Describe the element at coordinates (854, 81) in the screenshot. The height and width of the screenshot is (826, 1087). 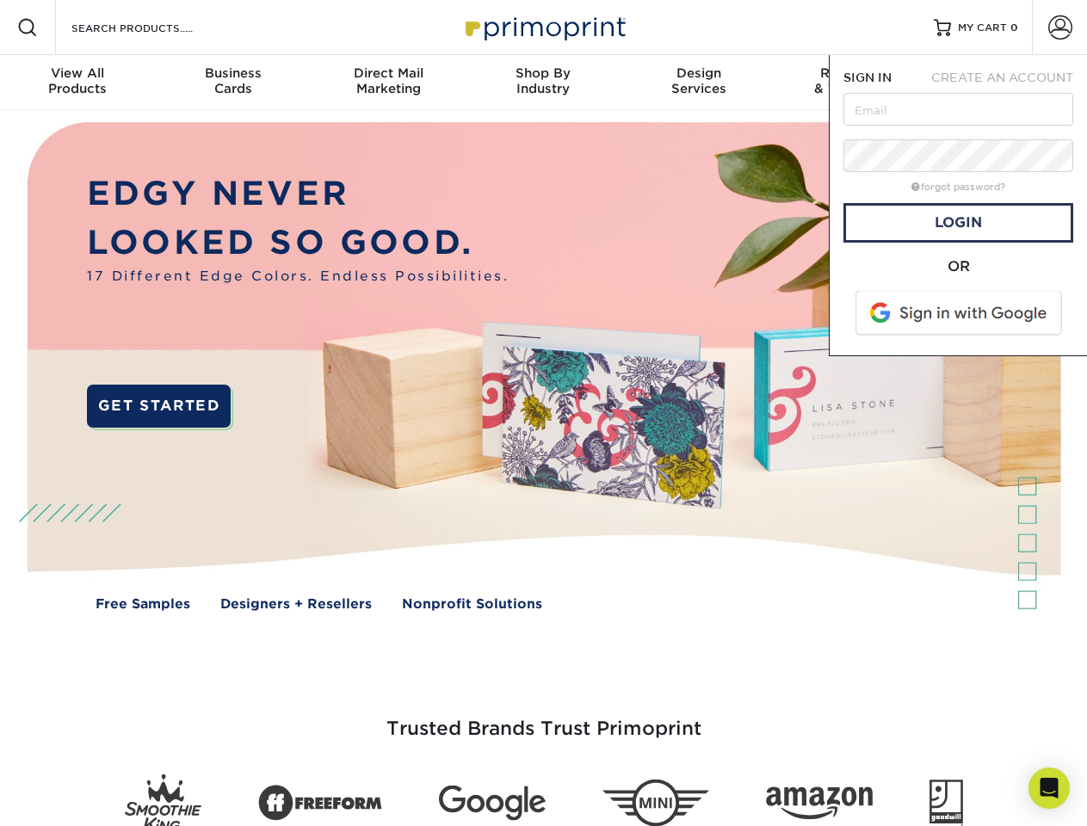
I see `div: & Templates` at that location.